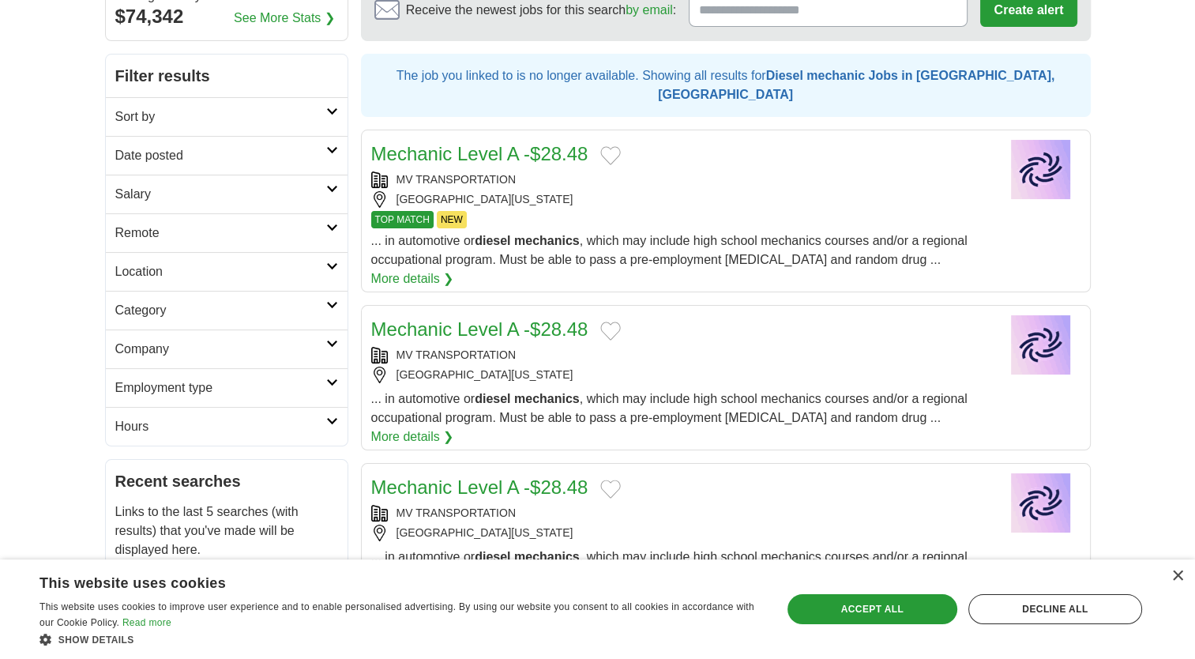  I want to click on h2: Company, so click(220, 349).